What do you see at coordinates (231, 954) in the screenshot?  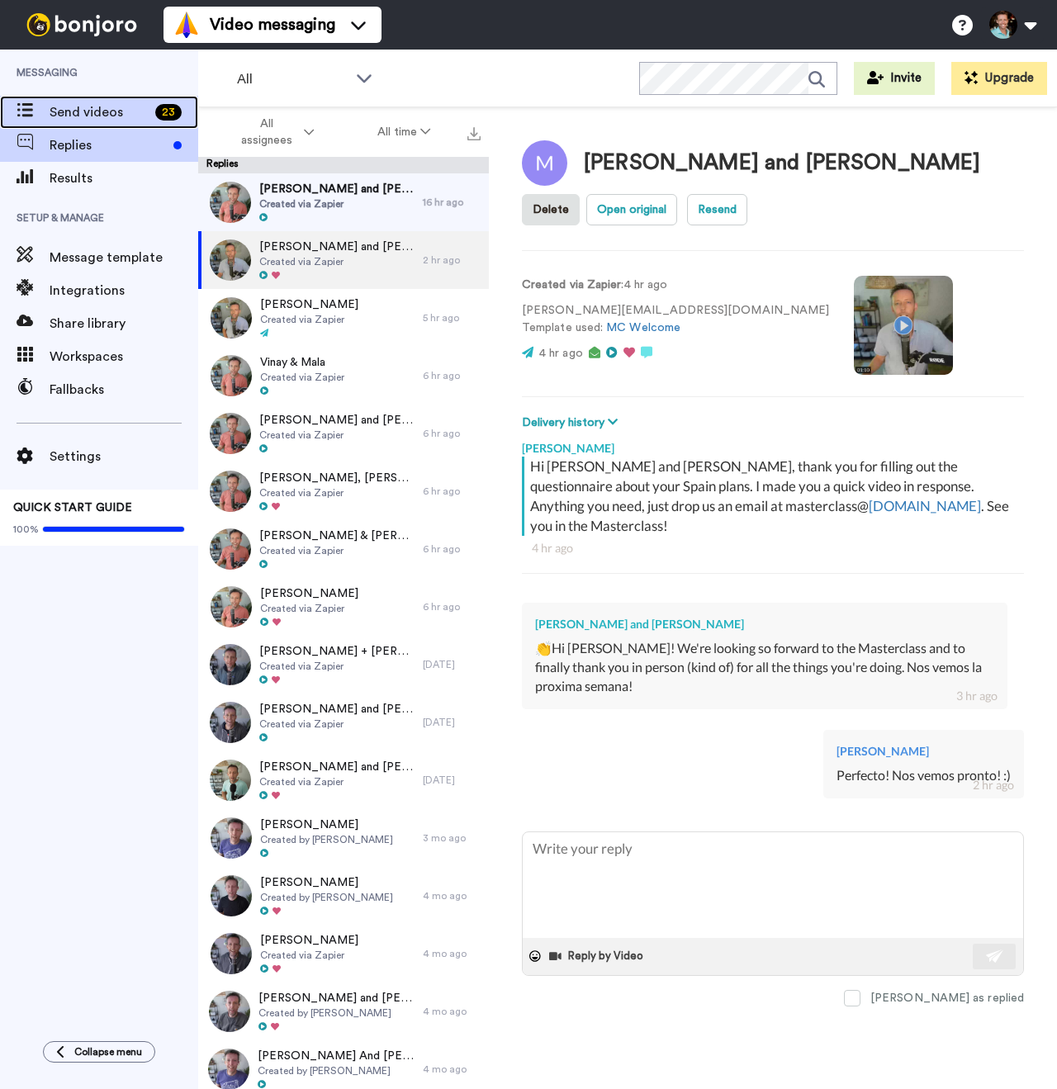 I see `img: 6f77fe23-10a5-469d-a3ee-018c26d34a2e-thumb.jpg` at bounding box center [231, 954].